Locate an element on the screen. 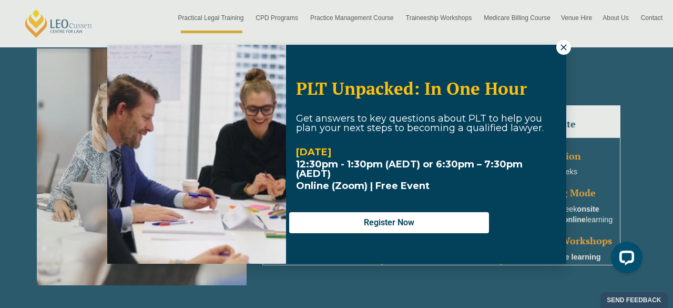 This screenshot has height=308, width=673. img: Woman in yellow blouse holding folders looking to the right and smiling is located at coordinates (197, 154).